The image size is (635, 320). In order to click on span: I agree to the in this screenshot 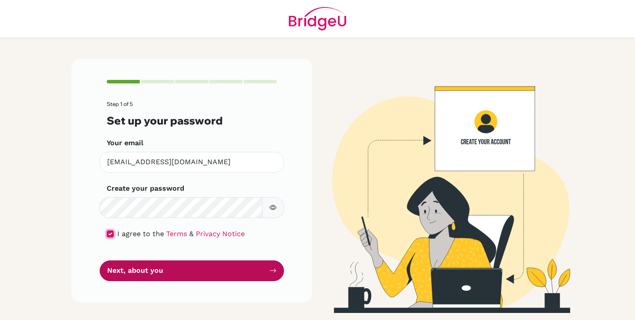, I will do `click(141, 233)`.